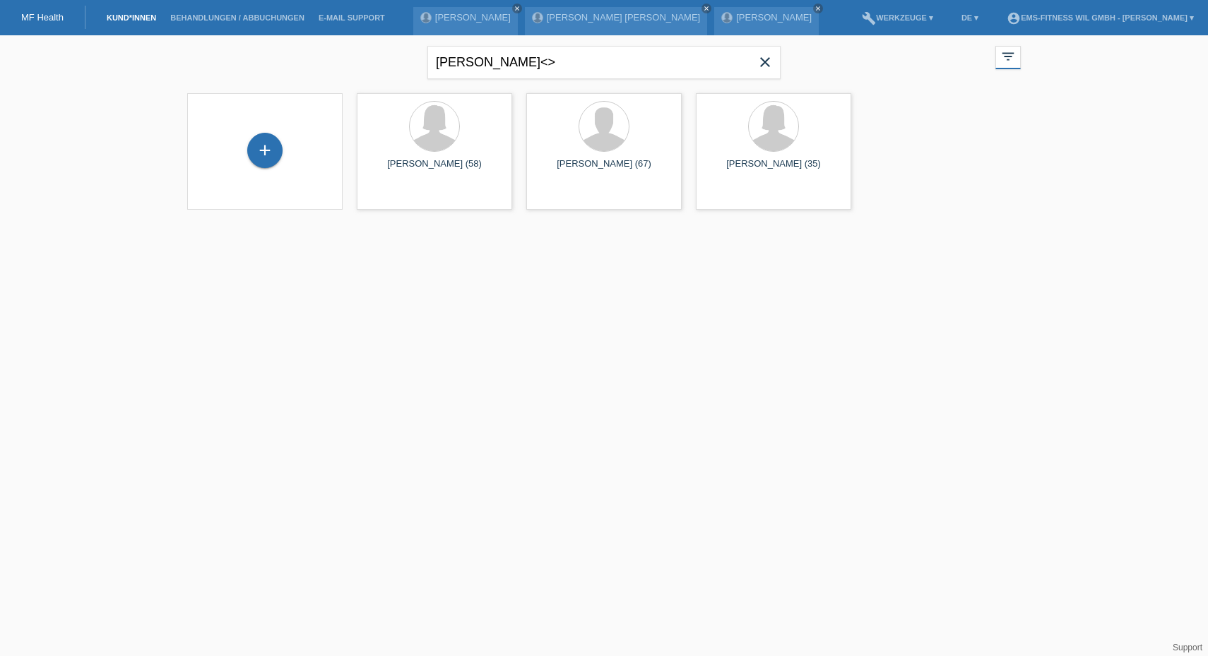 Image resolution: width=1208 pixels, height=656 pixels. I want to click on a: buildWerkzeuge ▾, so click(897, 18).